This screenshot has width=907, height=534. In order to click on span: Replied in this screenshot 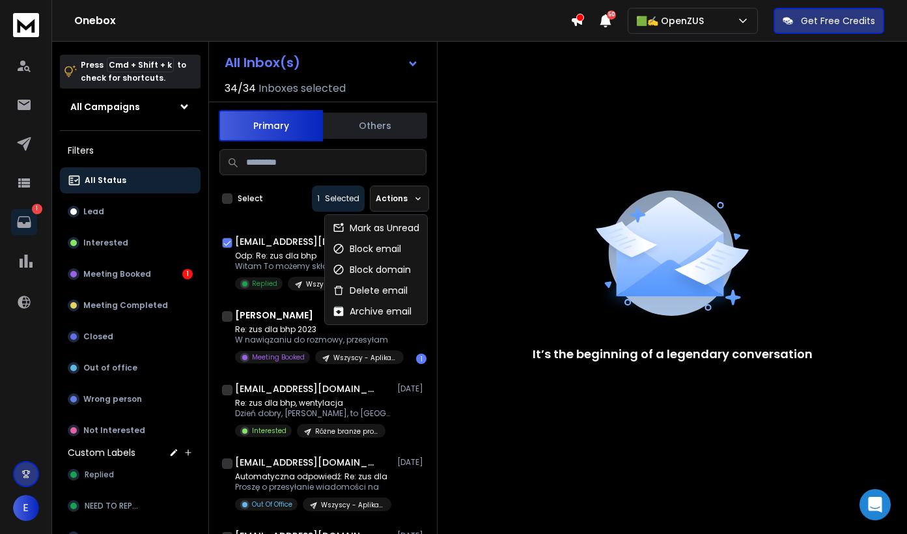, I will do `click(99, 475)`.